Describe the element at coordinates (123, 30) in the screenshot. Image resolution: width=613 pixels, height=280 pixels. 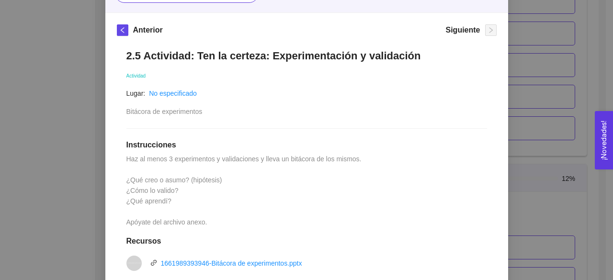
I see `span: left` at that location.